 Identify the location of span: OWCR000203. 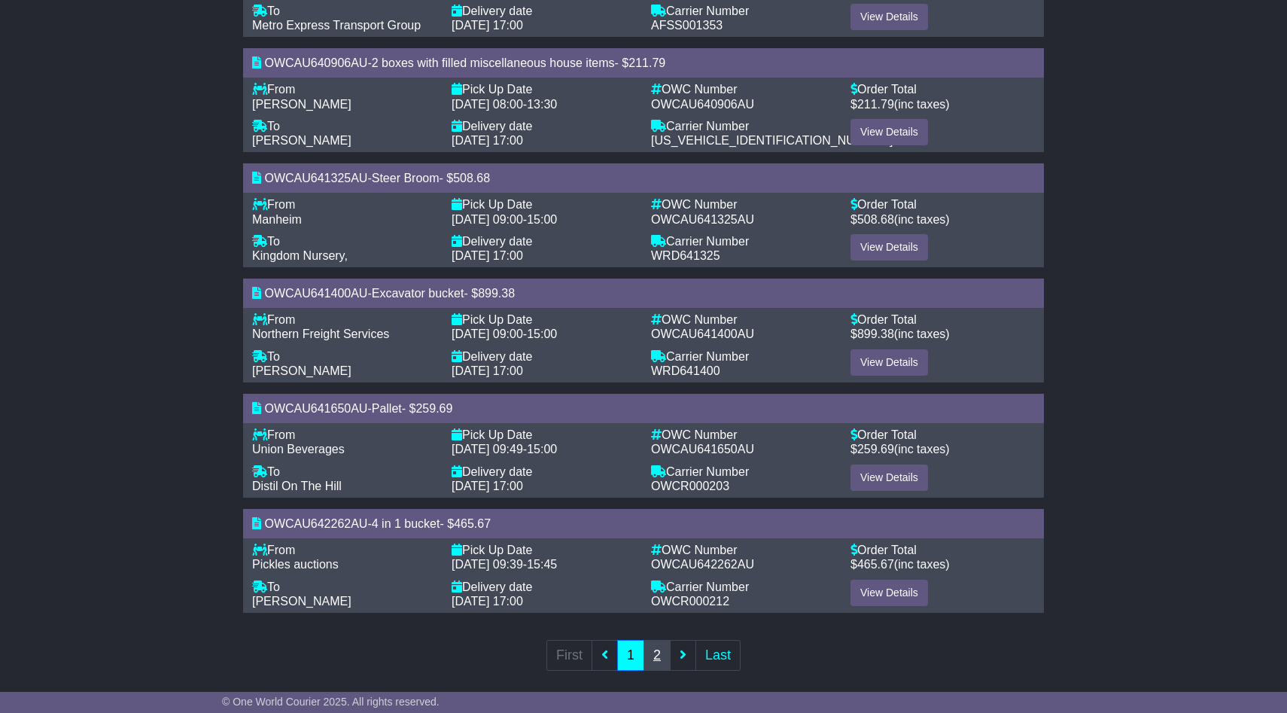
(690, 486).